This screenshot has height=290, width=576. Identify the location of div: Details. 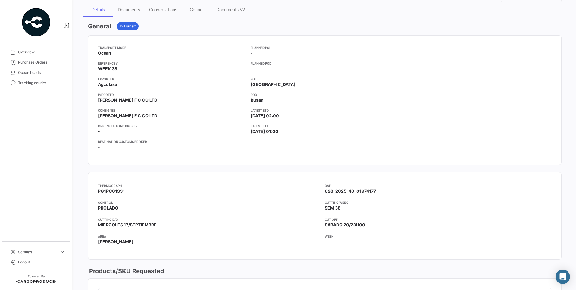
(98, 9).